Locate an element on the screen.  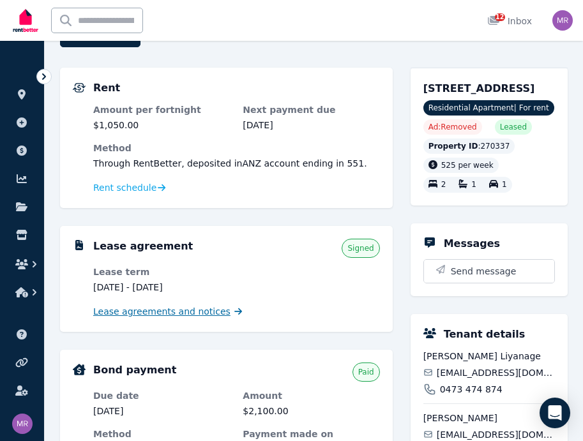
span: Lease agreements and notices is located at coordinates (162, 312).